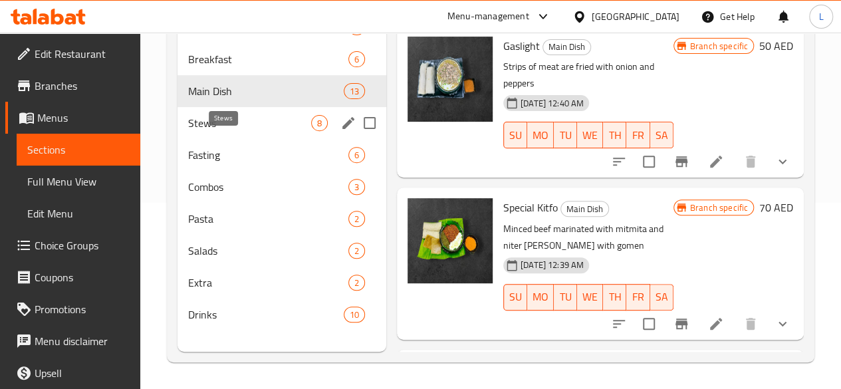  I want to click on span: Menus, so click(83, 118).